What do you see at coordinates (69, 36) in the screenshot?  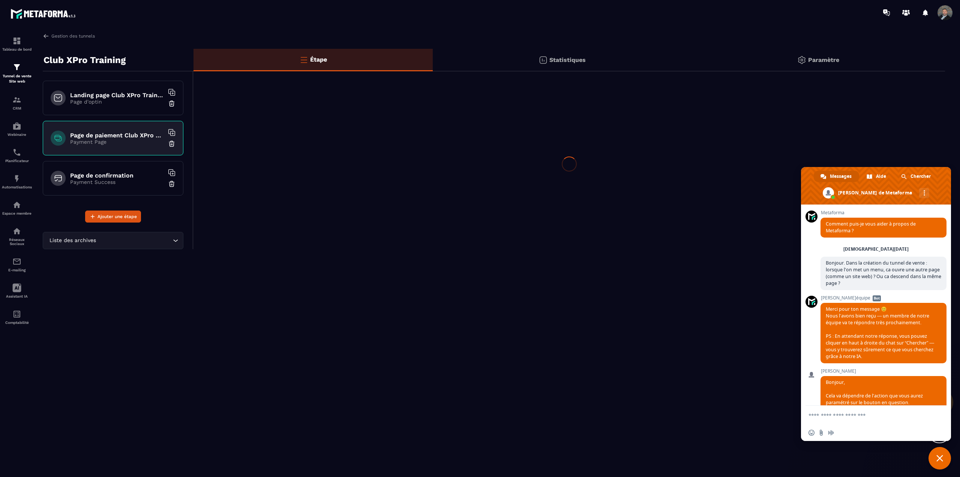 I see `a: Gestion des tunnels` at bounding box center [69, 36].